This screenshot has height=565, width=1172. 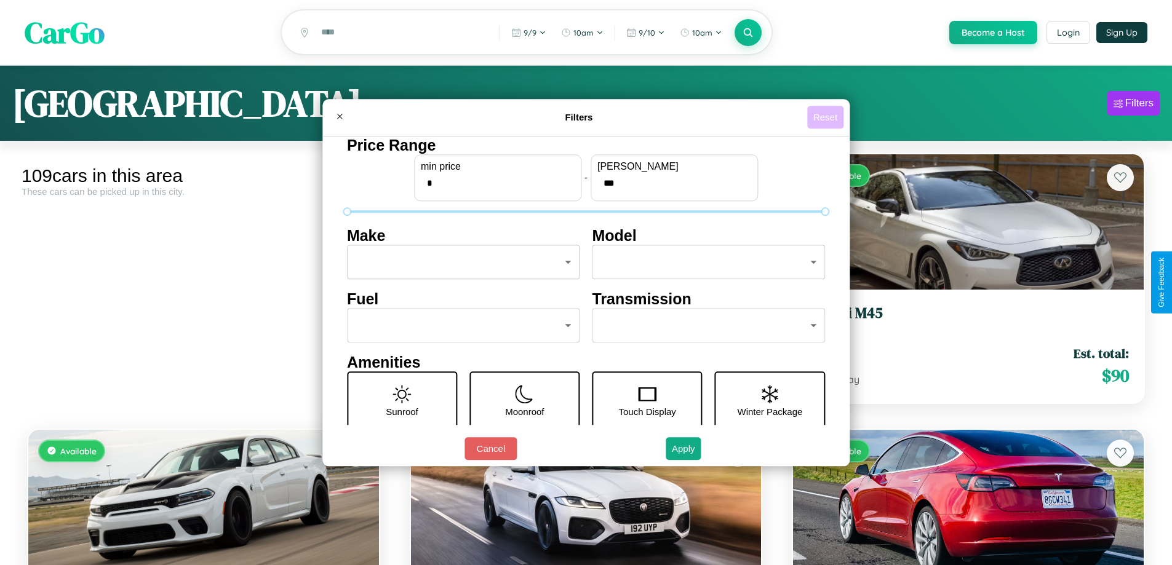 I want to click on h4: Price Range, so click(x=585, y=145).